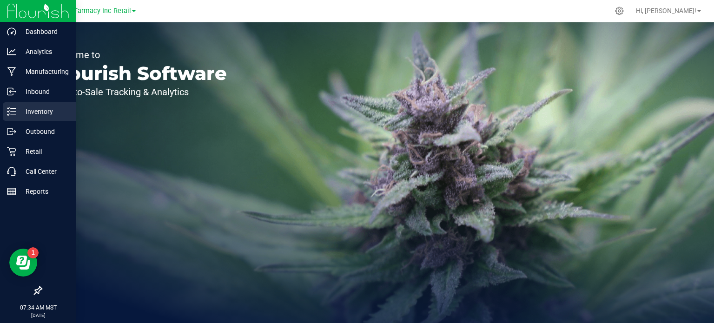 Image resolution: width=714 pixels, height=323 pixels. Describe the element at coordinates (44, 112) in the screenshot. I see `p: Inventory` at that location.